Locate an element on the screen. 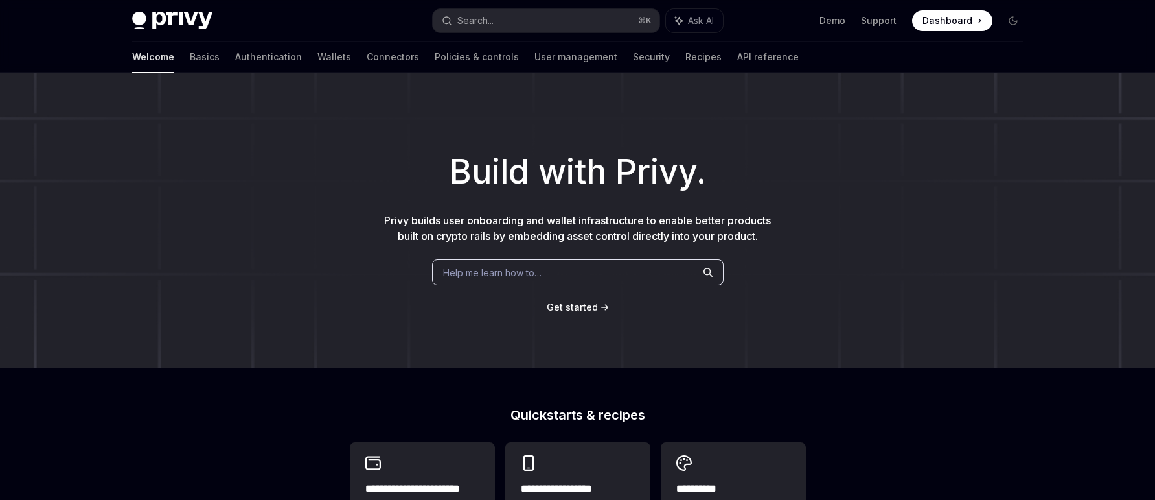  span: Help me learn how to… is located at coordinates (492, 272).